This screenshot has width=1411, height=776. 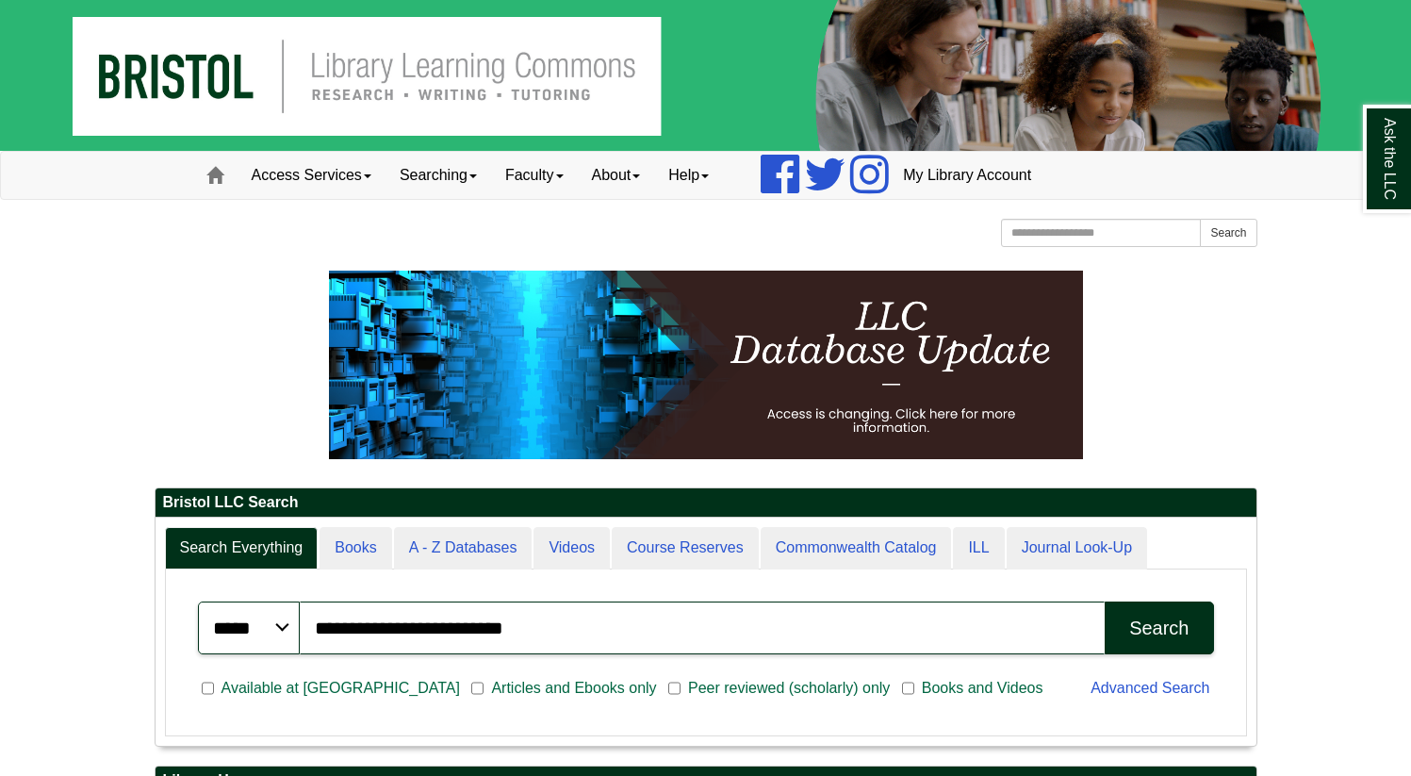 I want to click on a: Access Services, so click(x=311, y=175).